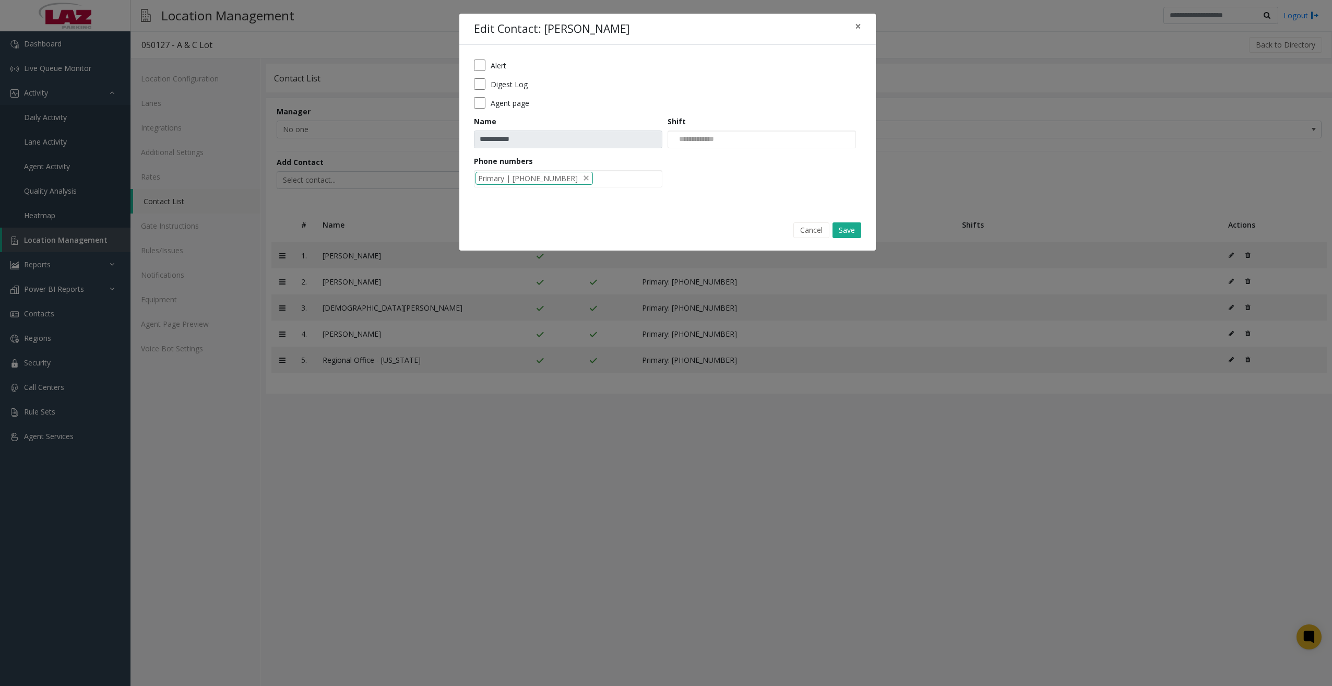 The width and height of the screenshot is (1332, 686). Describe the element at coordinates (509, 84) in the screenshot. I see `label: Digest Log` at that location.